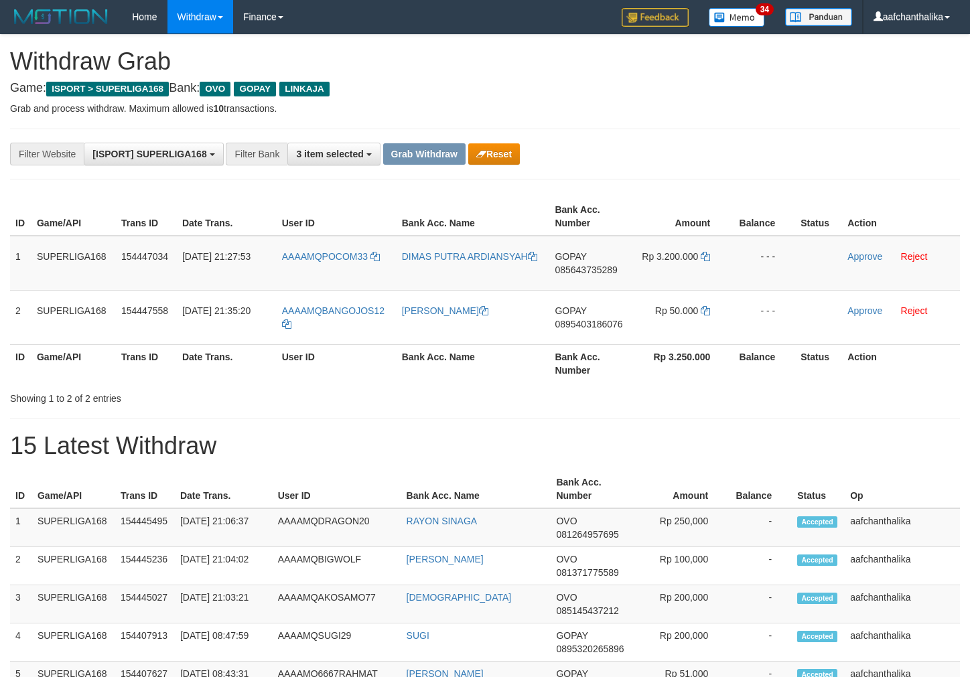 This screenshot has height=677, width=970. What do you see at coordinates (587, 611) in the screenshot?
I see `span: Copy 085145437212 to clipboard` at bounding box center [587, 611].